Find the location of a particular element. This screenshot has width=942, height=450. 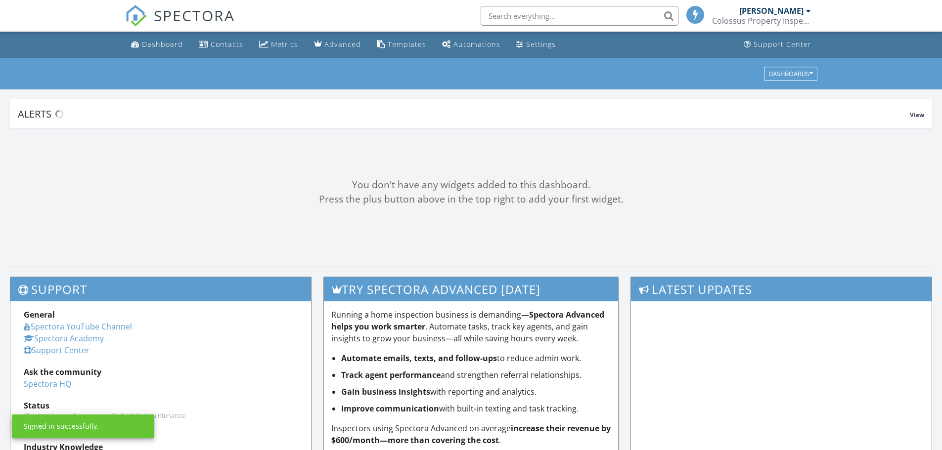

div: Signed in successfully. is located at coordinates (61, 427).